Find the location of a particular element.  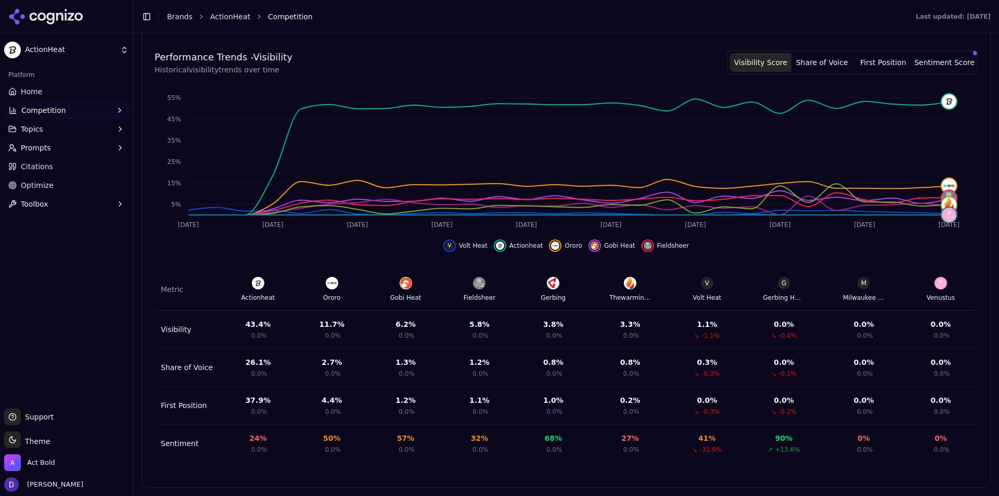

div: 1.0 % is located at coordinates (553, 400).